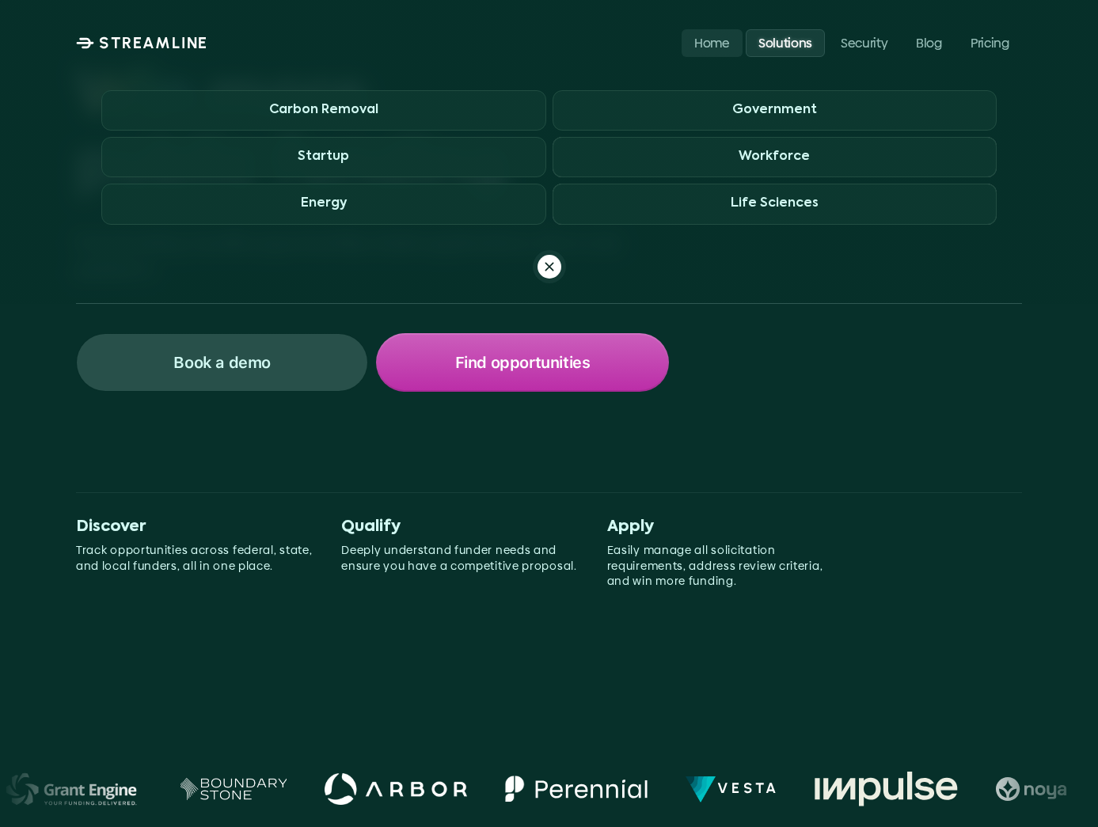 The image size is (1098, 827). What do you see at coordinates (324, 203) in the screenshot?
I see `a: Energy` at bounding box center [324, 203].